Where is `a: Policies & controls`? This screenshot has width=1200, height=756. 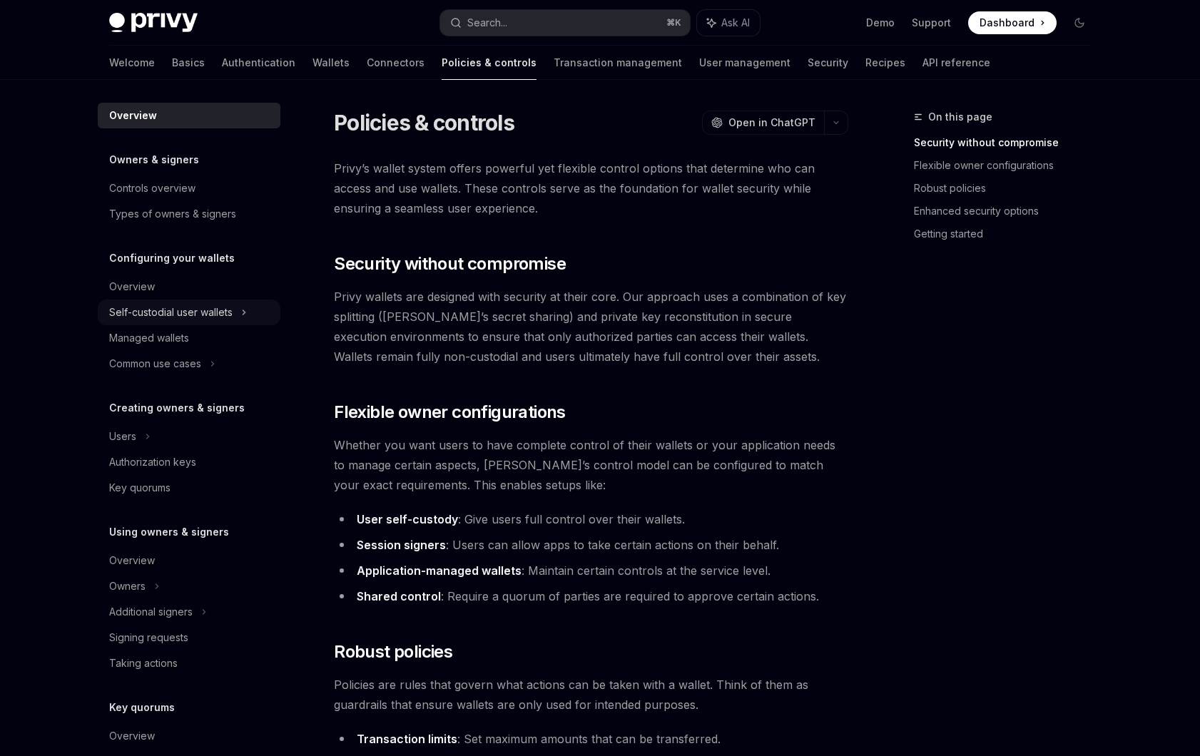
a: Policies & controls is located at coordinates (489, 63).